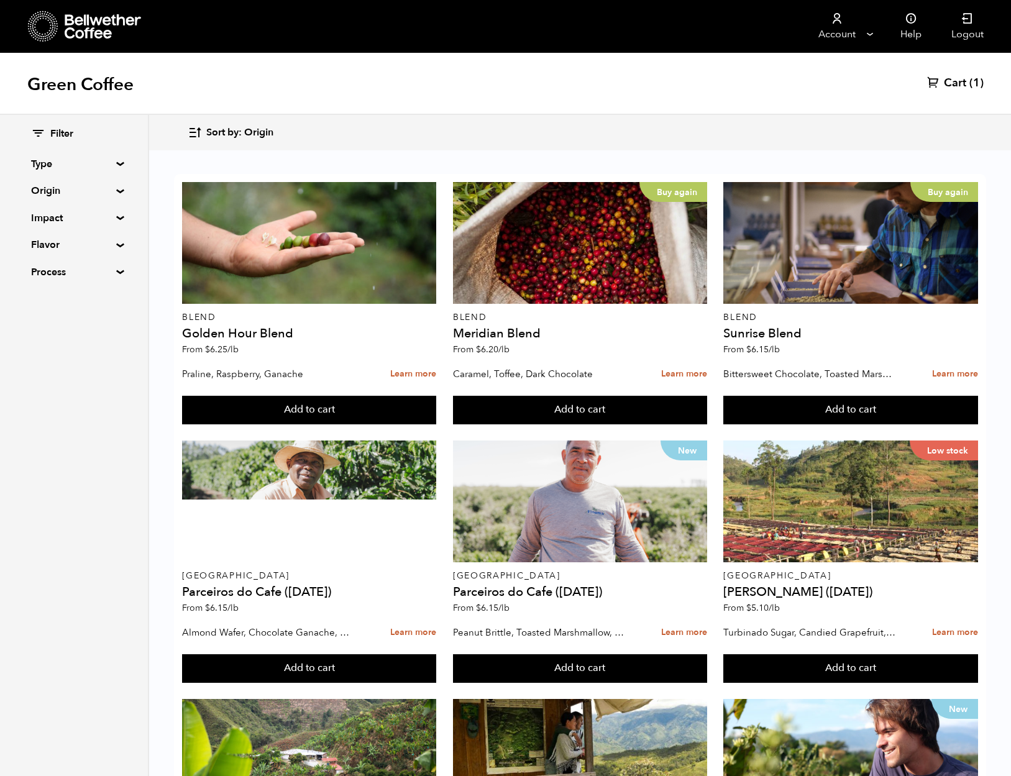 The image size is (1011, 776). What do you see at coordinates (763, 608) in the screenshot?
I see `bdi: 5.10` at bounding box center [763, 608].